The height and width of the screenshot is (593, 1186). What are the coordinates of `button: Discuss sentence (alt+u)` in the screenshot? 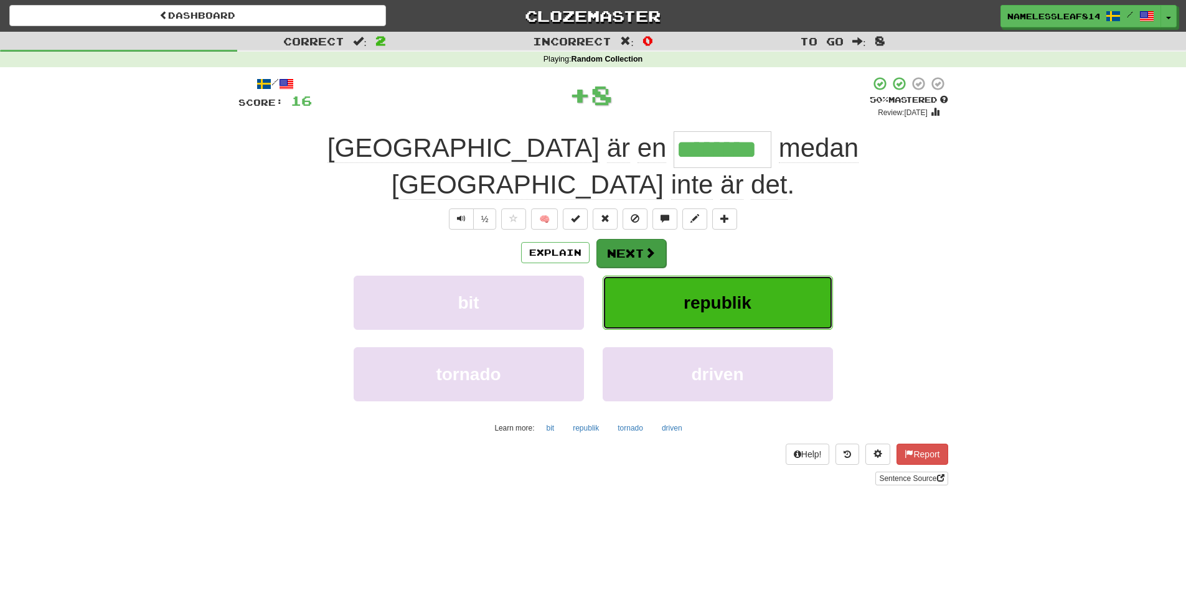 It's located at (665, 219).